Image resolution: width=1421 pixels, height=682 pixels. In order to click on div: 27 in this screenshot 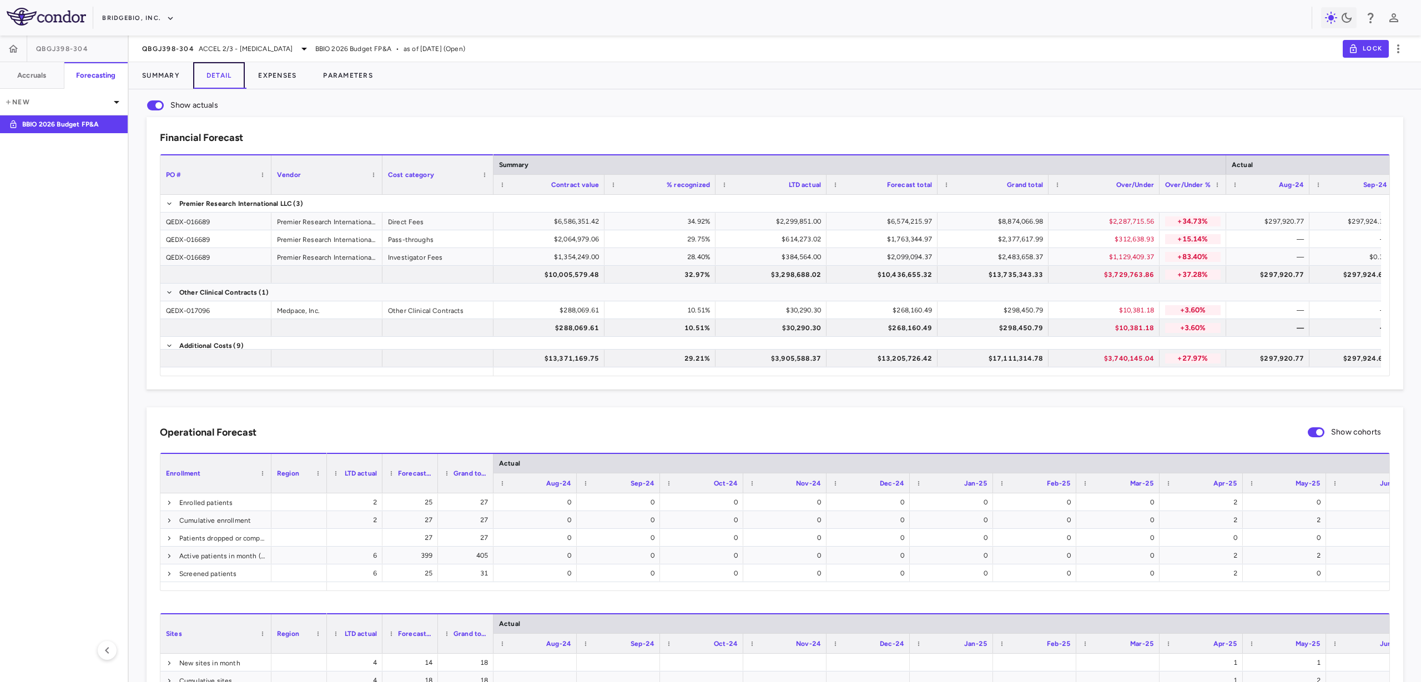, I will do `click(468, 502)`.